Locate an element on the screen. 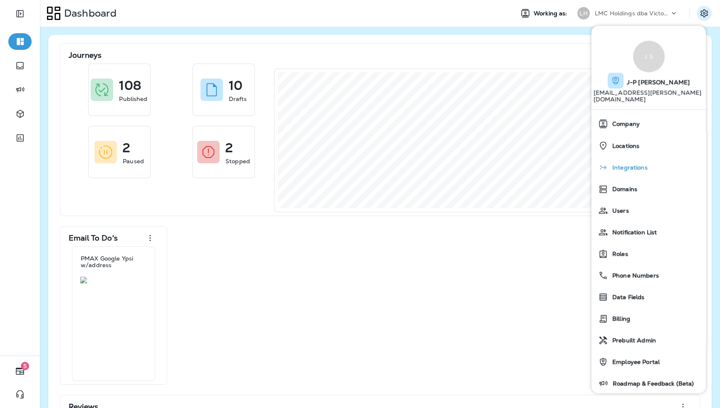 The height and width of the screenshot is (408, 720). button: Roadmap & Feedback (Beta) is located at coordinates (648, 384).